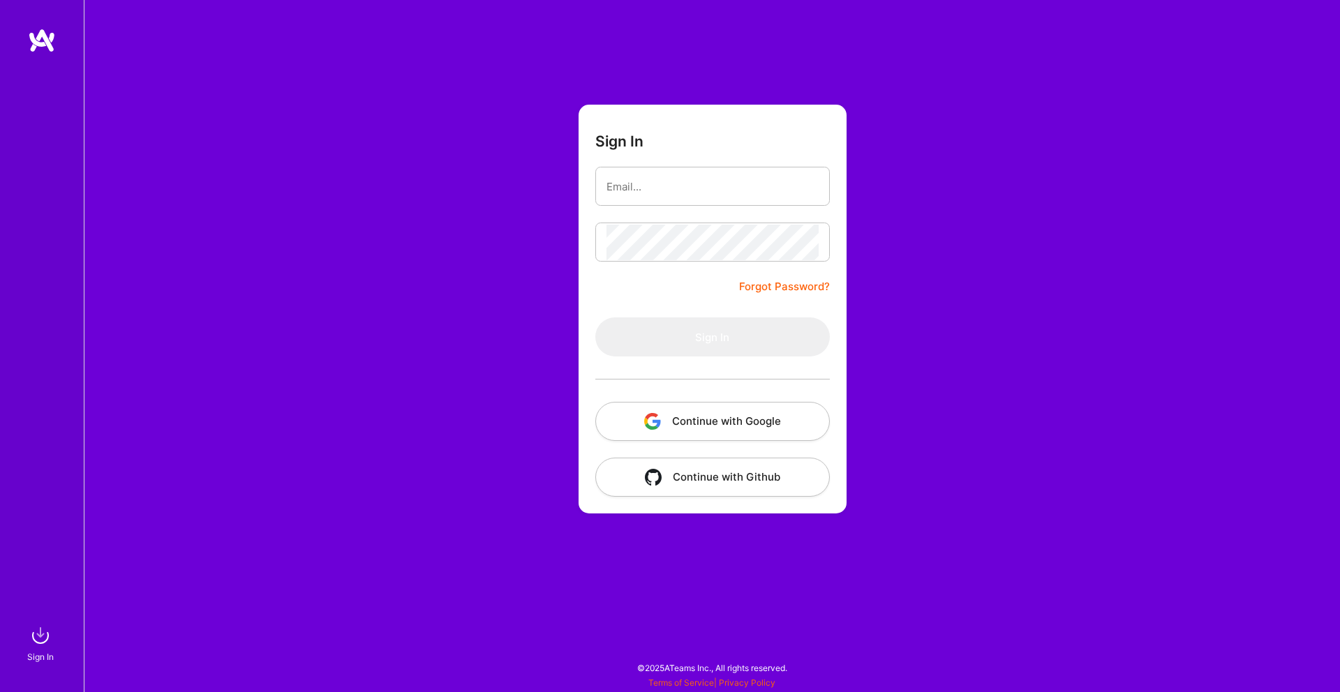  I want to click on div: © 2025 ATeams Inc., All rights reserved., so click(712, 668).